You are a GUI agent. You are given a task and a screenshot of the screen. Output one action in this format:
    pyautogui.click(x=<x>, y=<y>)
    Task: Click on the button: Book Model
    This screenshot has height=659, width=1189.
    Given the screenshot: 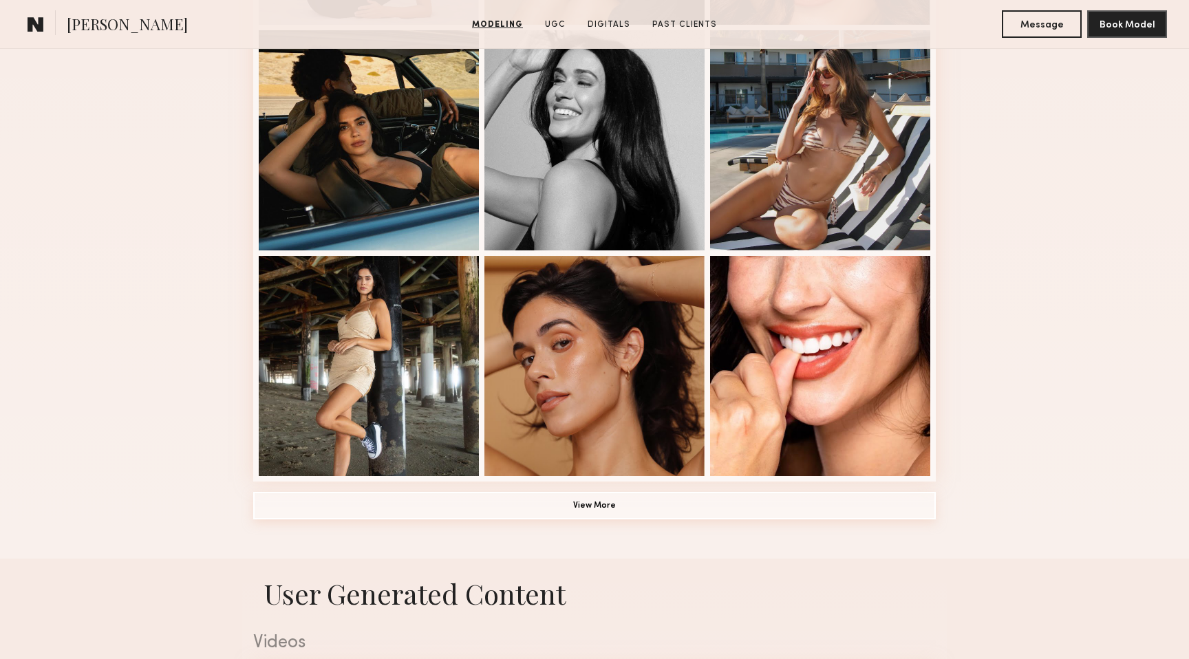 What is the action you would take?
    pyautogui.click(x=1127, y=24)
    